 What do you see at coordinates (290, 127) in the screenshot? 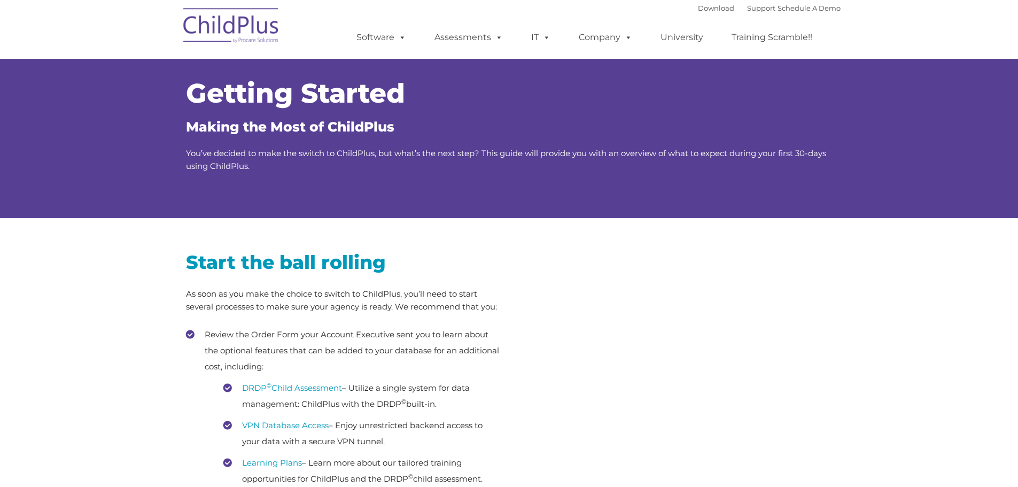
I see `span: Making the Most of ChildPlus` at bounding box center [290, 127].